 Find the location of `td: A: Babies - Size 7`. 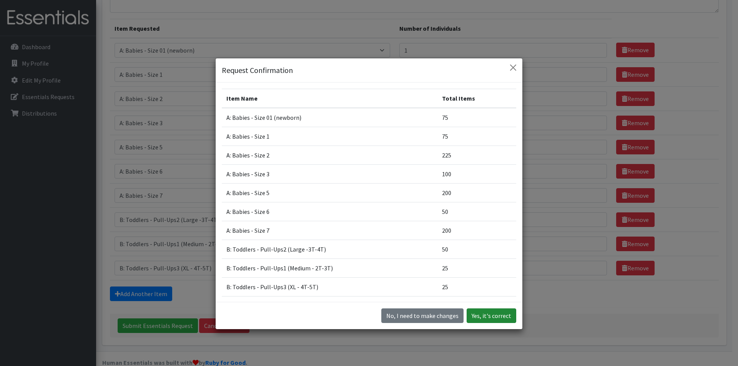

td: A: Babies - Size 7 is located at coordinates (329, 230).